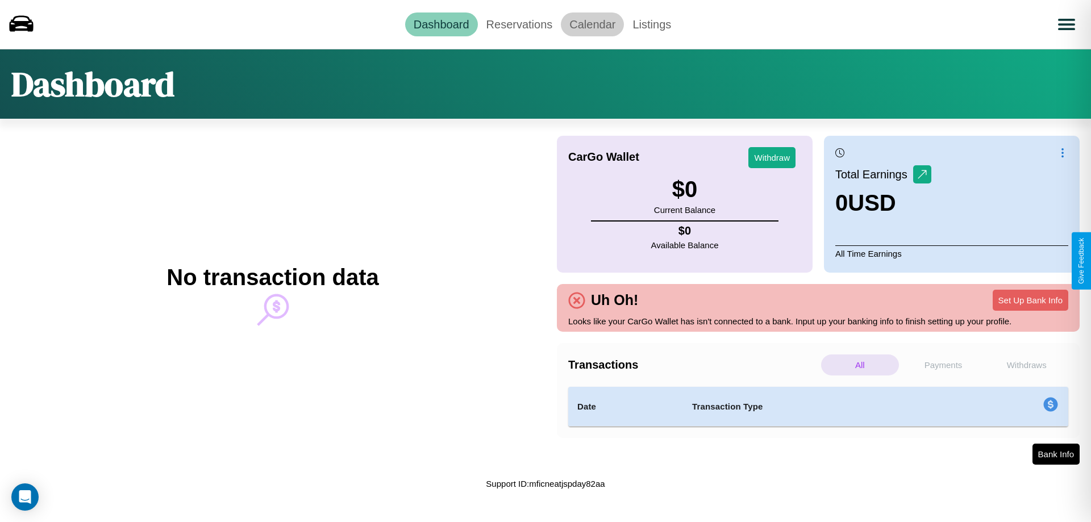  I want to click on p: All Time Earnings, so click(952, 253).